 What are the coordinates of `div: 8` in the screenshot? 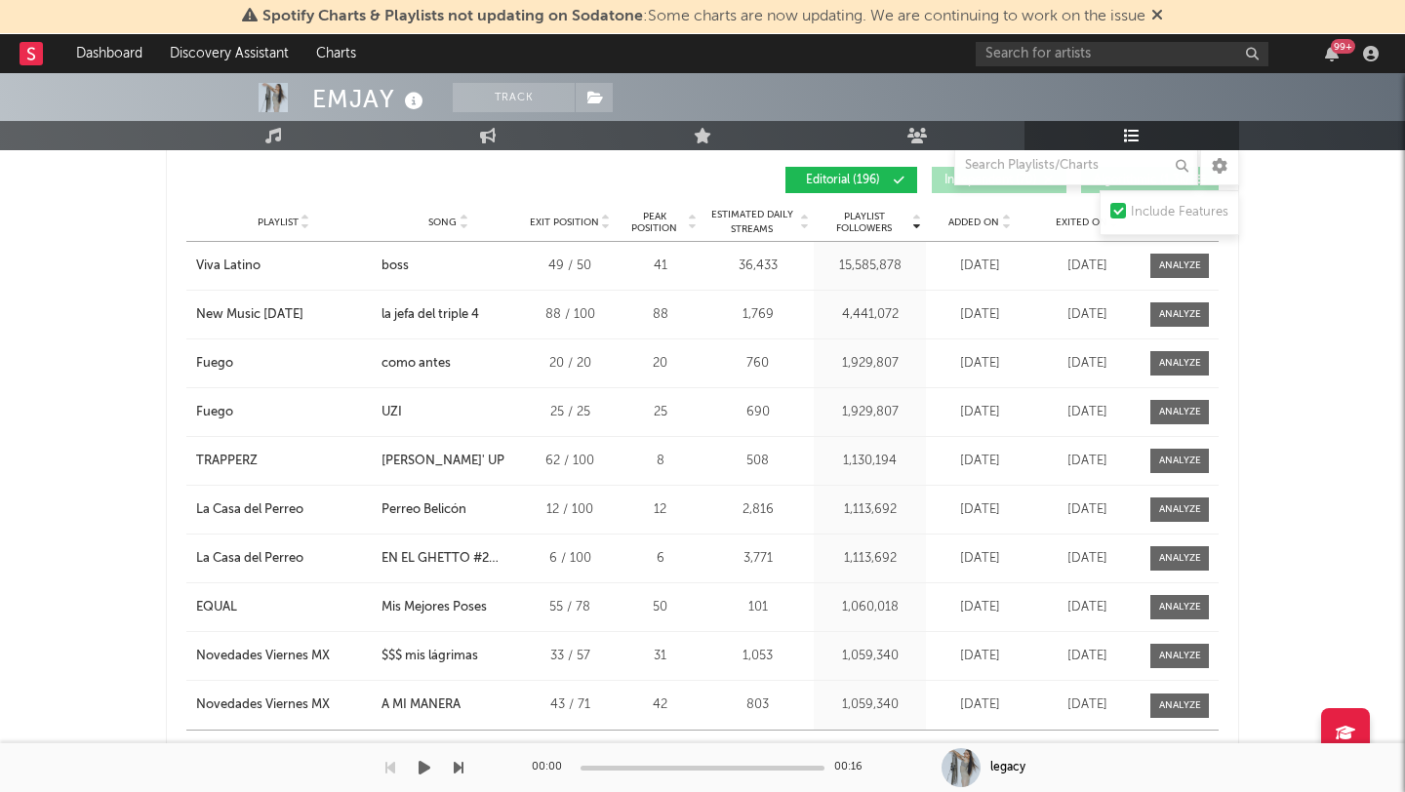 It's located at (659, 461).